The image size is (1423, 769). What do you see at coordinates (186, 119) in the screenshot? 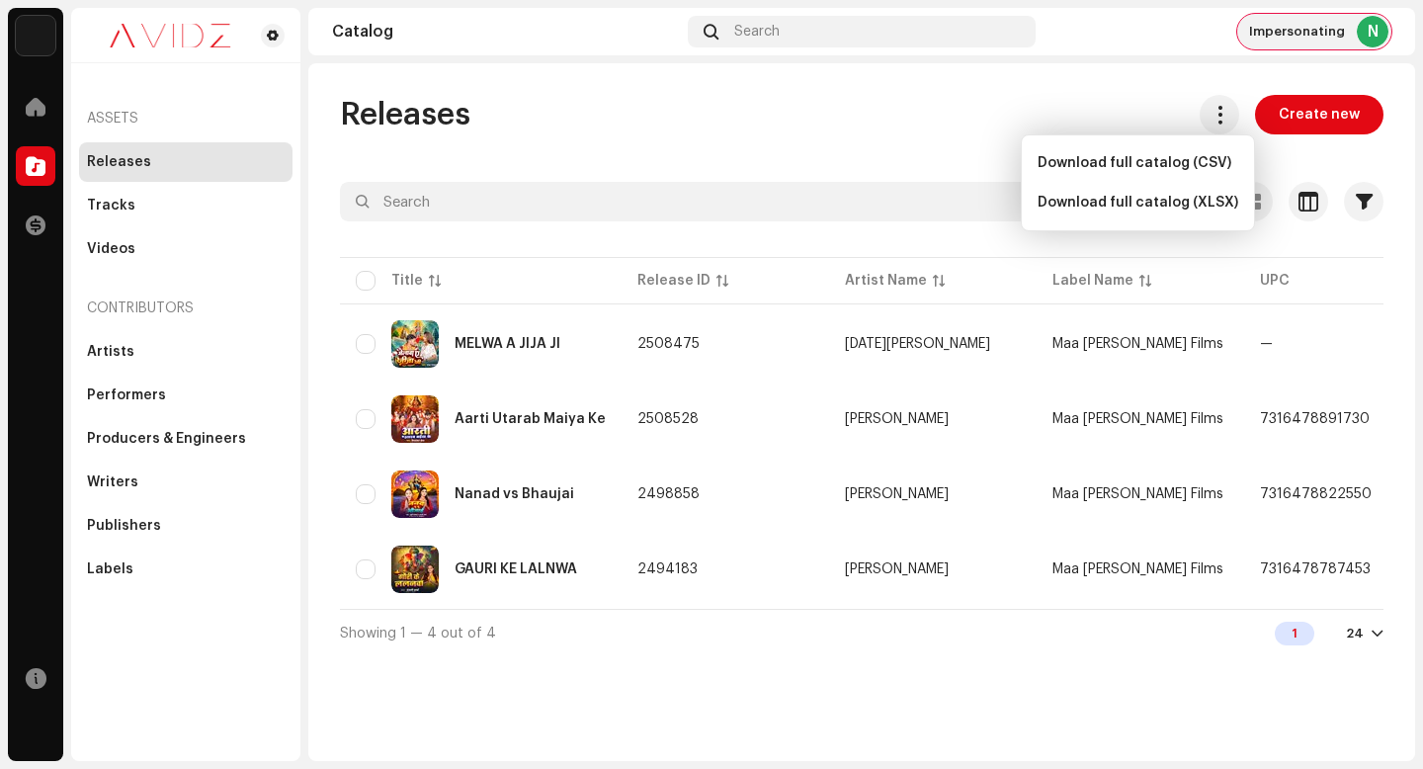
I see `div: Assets` at bounding box center [186, 119].